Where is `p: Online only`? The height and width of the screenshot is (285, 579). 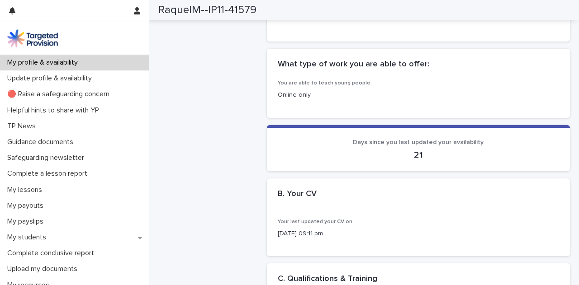
p: Online only is located at coordinates (418, 95).